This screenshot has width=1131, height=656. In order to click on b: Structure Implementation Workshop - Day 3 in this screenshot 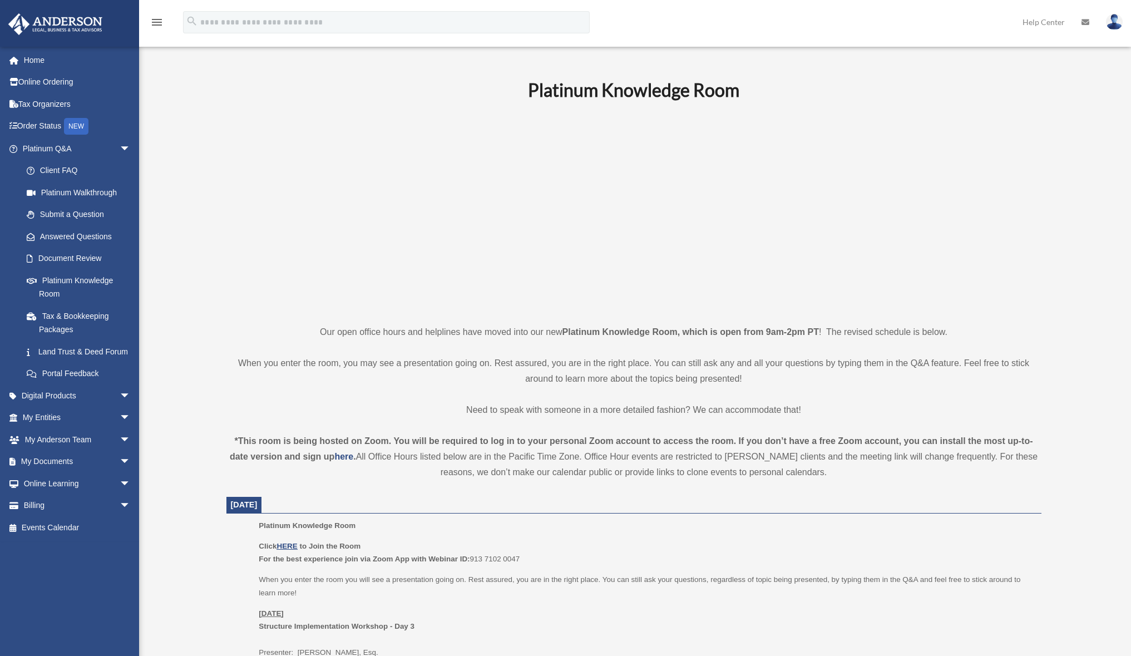, I will do `click(336, 626)`.